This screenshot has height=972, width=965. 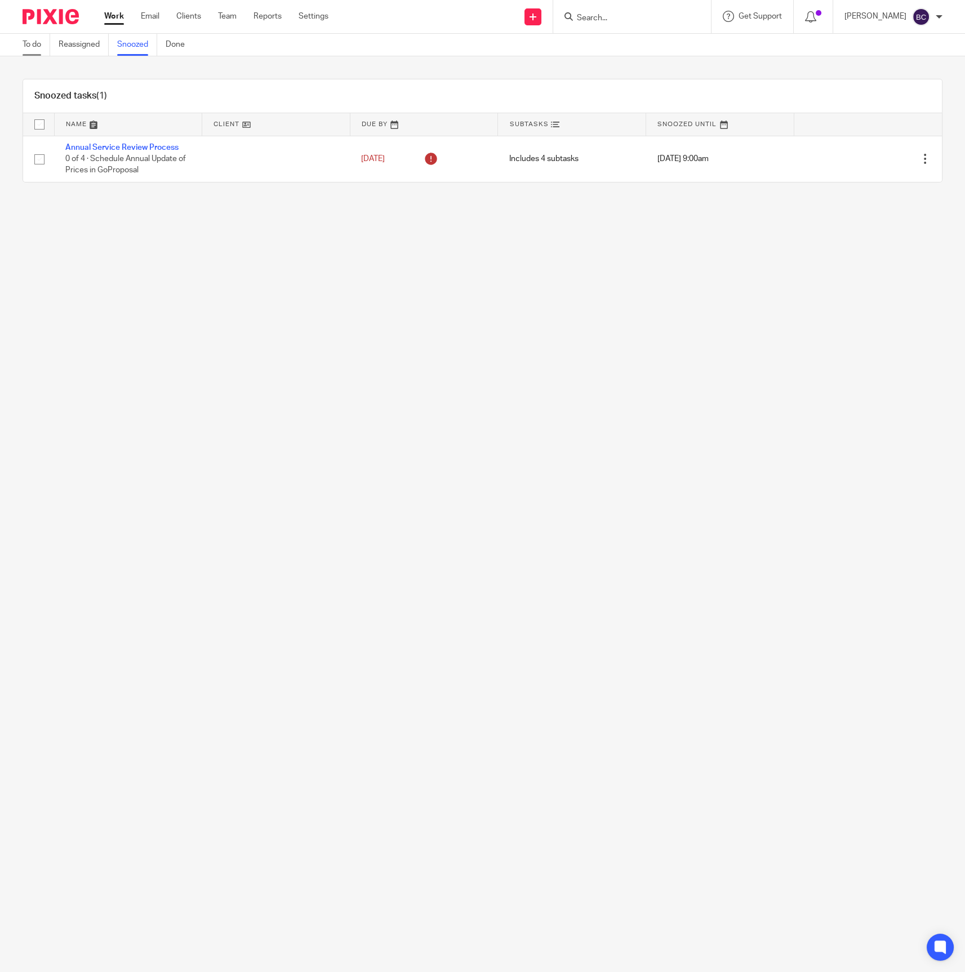 I want to click on span: 0 of 4 · Schedule Annual Update of Prices in GoProposal, so click(x=126, y=164).